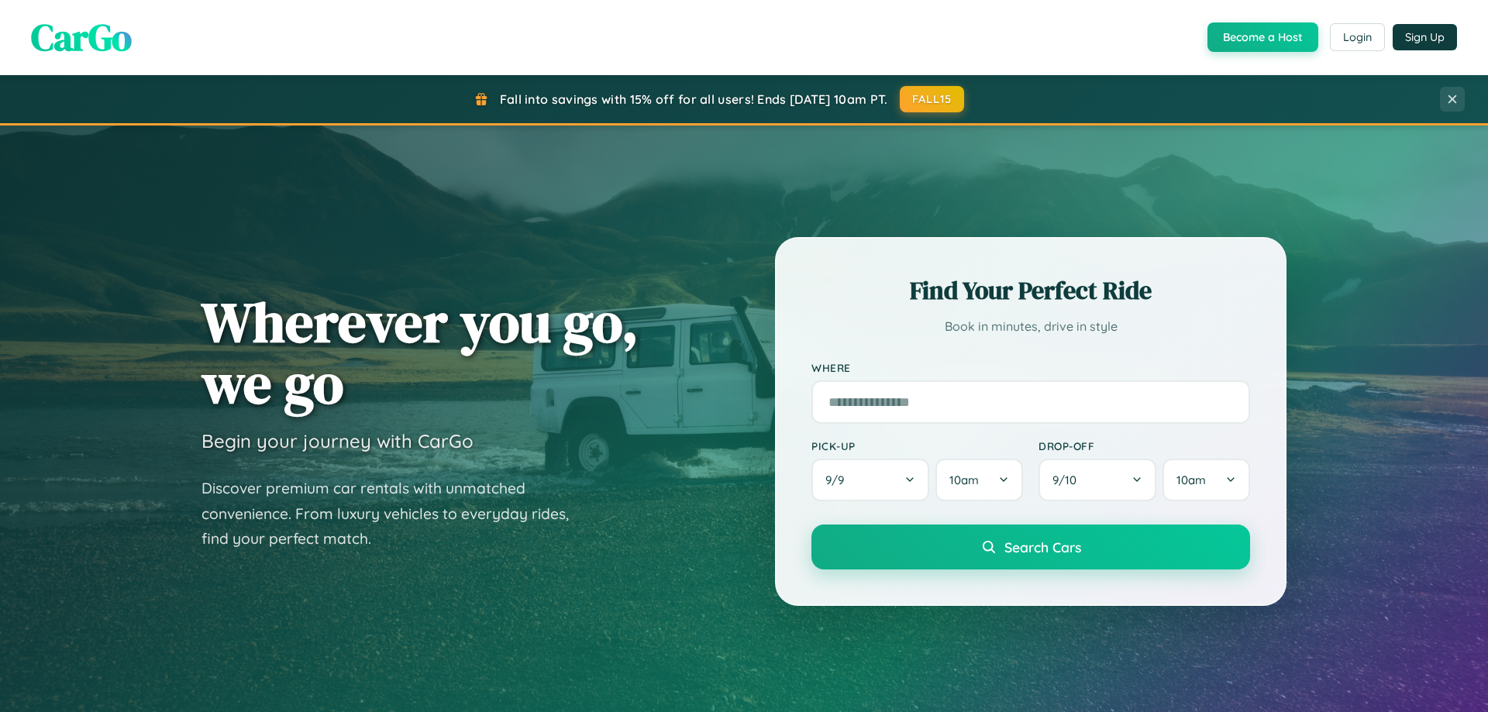 The height and width of the screenshot is (712, 1488). I want to click on button: 9/10, so click(1097, 480).